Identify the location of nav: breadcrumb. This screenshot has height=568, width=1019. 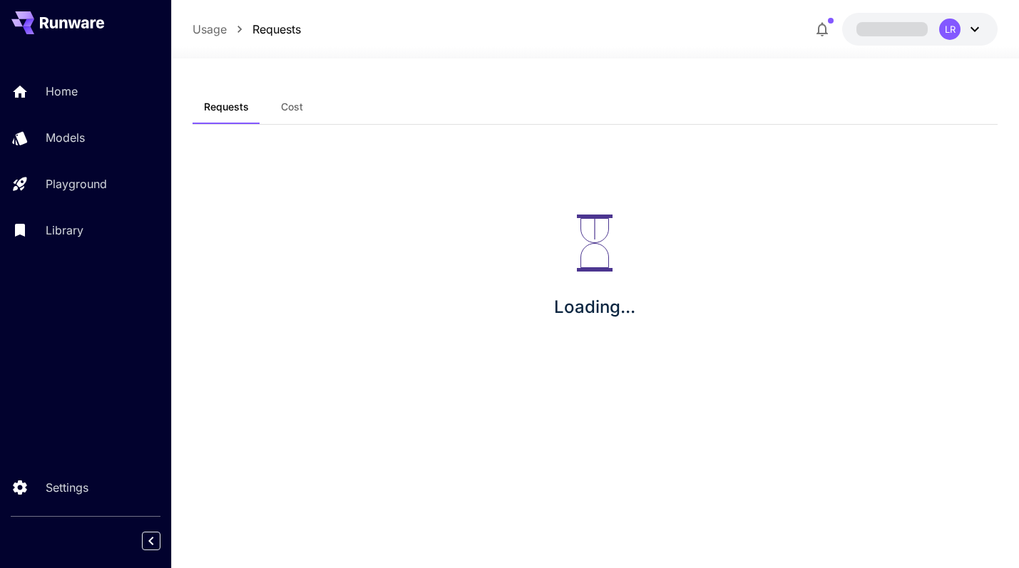
(247, 29).